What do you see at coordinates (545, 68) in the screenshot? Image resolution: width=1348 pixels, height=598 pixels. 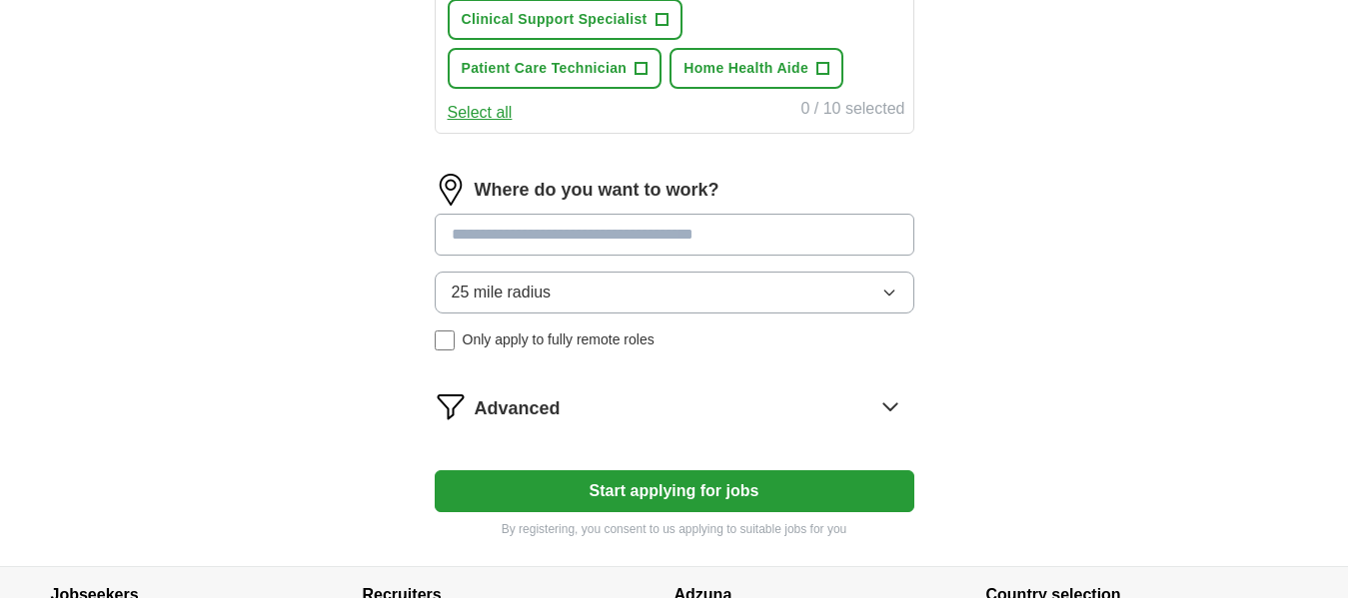 I see `span: Patient Care Technician` at bounding box center [545, 68].